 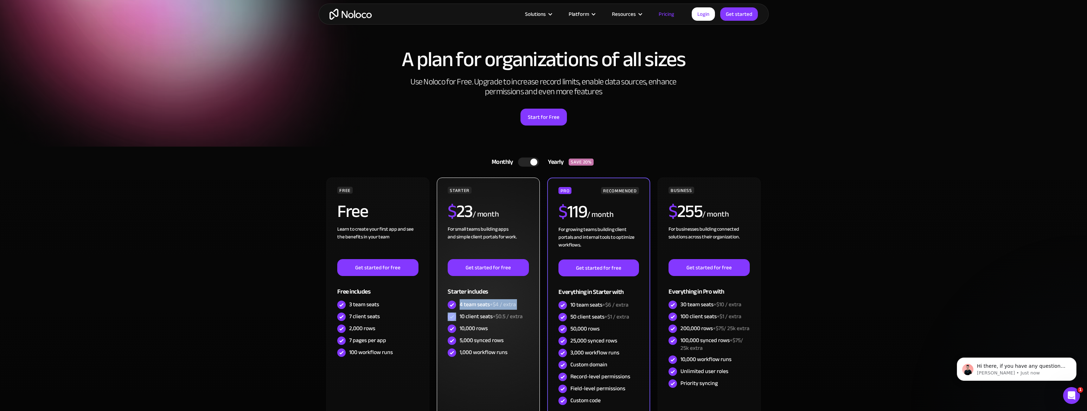 I want to click on span: +$4 / extra, so click(x=503, y=305).